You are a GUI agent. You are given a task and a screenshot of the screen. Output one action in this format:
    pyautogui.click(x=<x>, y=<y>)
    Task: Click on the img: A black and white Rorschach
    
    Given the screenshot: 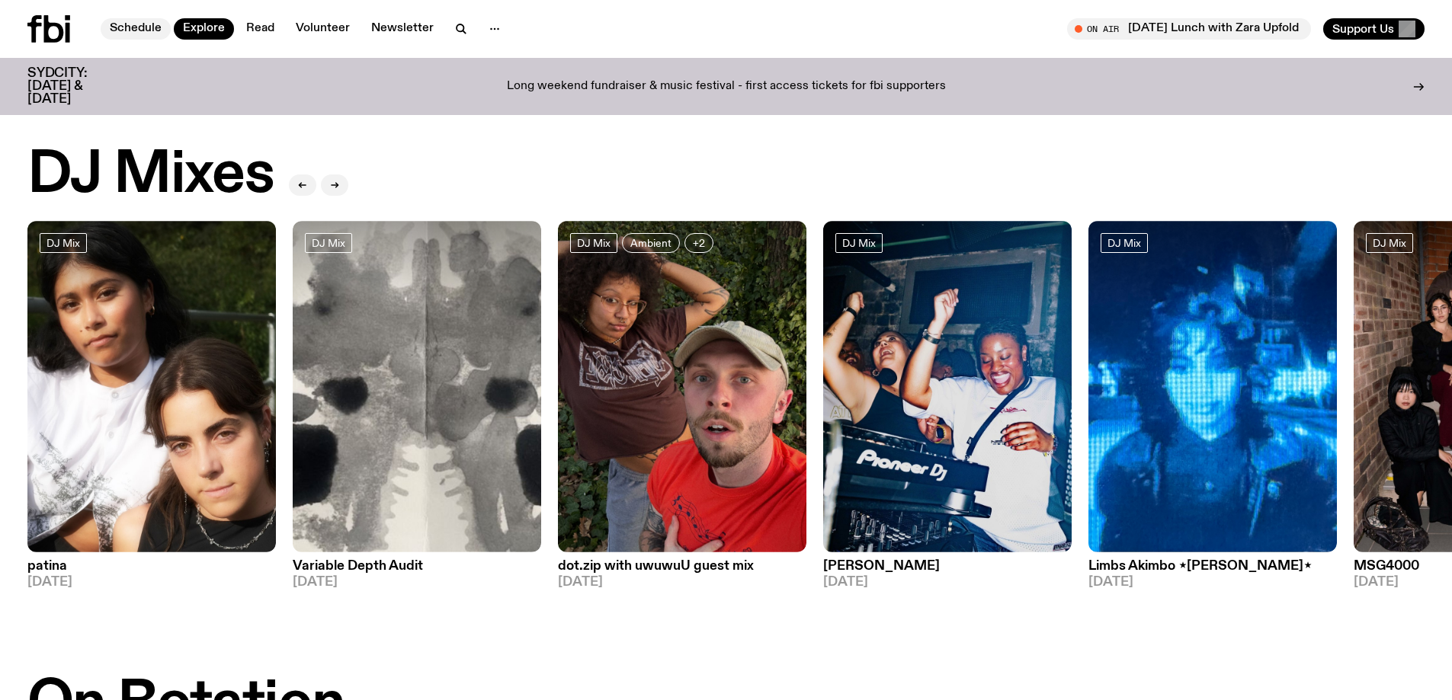 What is the action you would take?
    pyautogui.click(x=417, y=386)
    